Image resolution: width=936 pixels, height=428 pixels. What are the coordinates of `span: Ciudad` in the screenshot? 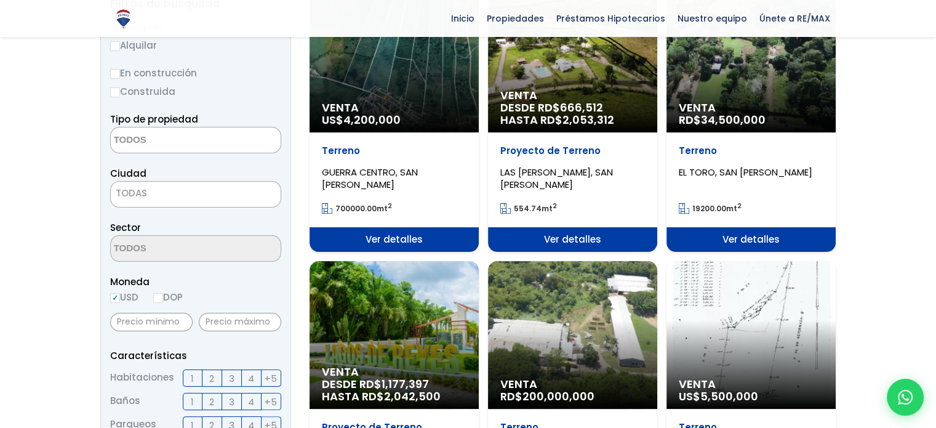 It's located at (128, 173).